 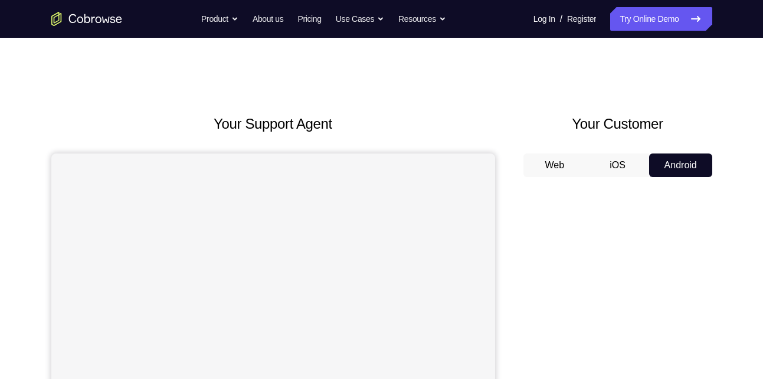 What do you see at coordinates (661, 19) in the screenshot?
I see `a: Try Online Demo` at bounding box center [661, 19].